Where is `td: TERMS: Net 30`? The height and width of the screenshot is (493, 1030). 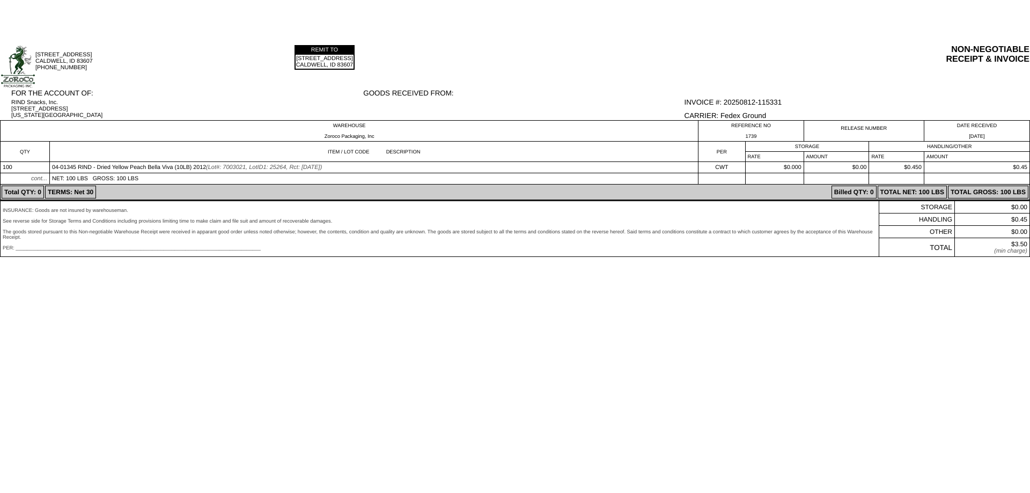 td: TERMS: Net 30 is located at coordinates (70, 192).